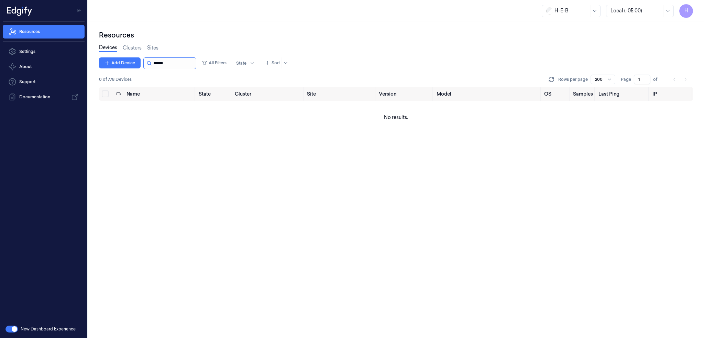 The image size is (704, 338). I want to click on p: Rows per page, so click(573, 79).